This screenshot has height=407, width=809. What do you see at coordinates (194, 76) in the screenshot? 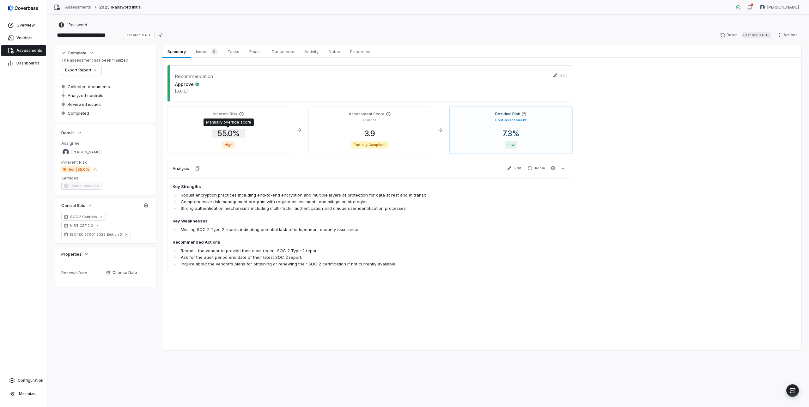
I see `dt: Recommendation` at bounding box center [194, 76].